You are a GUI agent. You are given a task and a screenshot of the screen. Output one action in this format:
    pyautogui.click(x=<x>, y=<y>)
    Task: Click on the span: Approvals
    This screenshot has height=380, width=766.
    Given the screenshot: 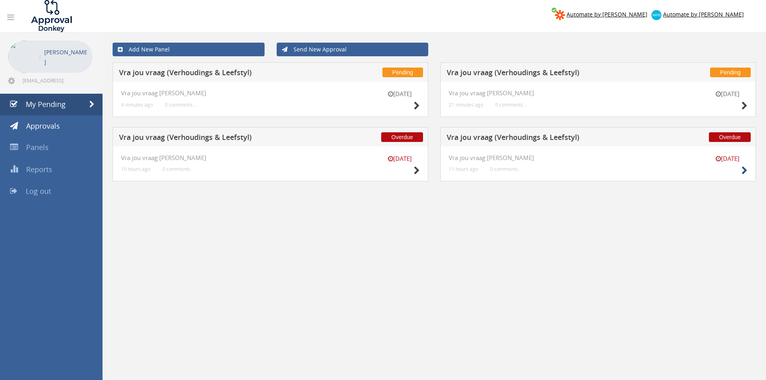 What is the action you would take?
    pyautogui.click(x=43, y=126)
    